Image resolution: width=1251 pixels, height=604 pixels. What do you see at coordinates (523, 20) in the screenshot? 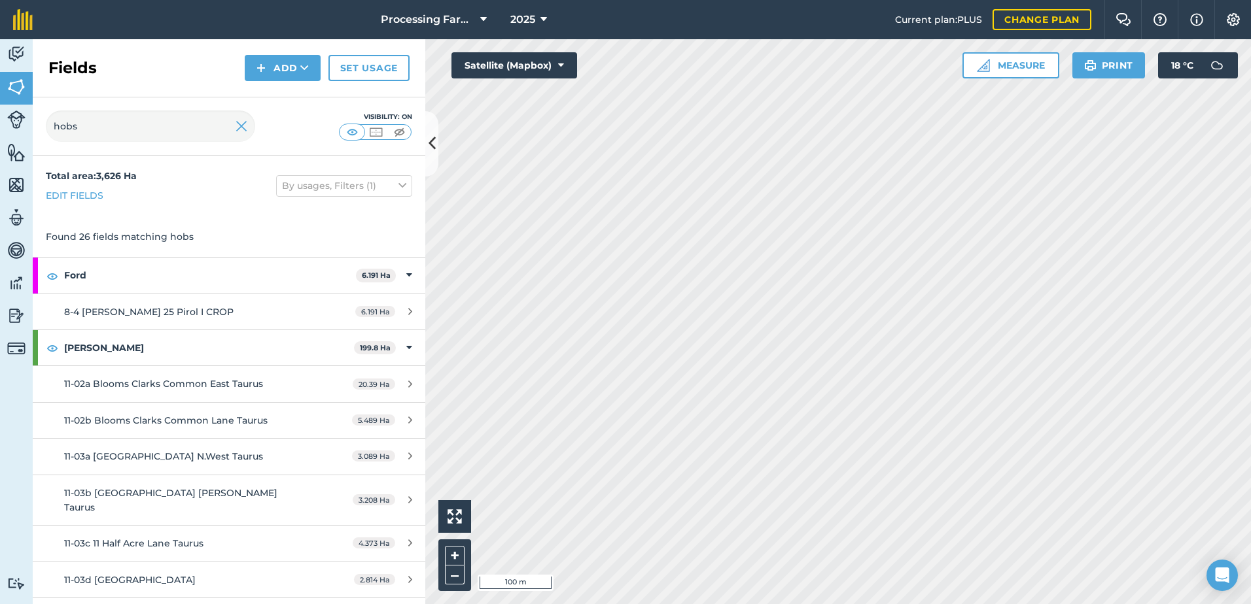
I see `span: 2025` at bounding box center [523, 20].